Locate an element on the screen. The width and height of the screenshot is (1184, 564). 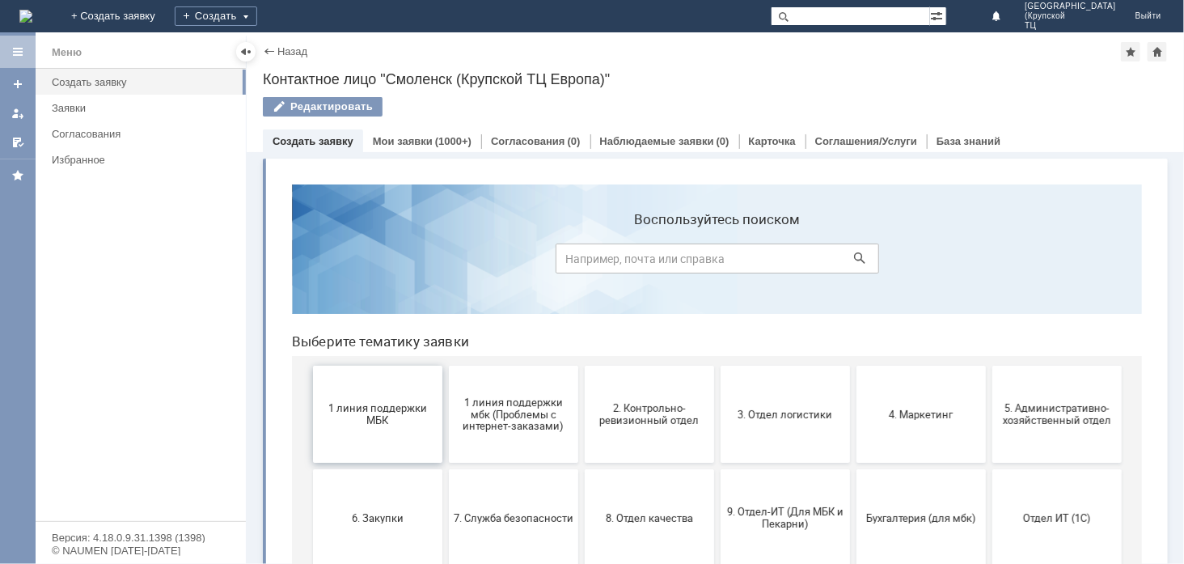
button: 1 линия поддержки мбк (Проблемы с интернет-заказами) is located at coordinates (235, 243).